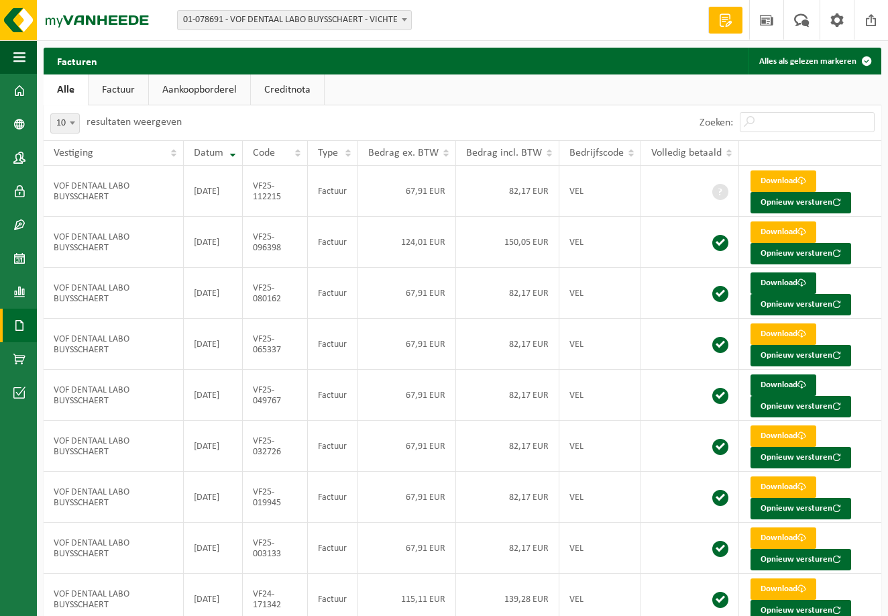 This screenshot has width=888, height=616. What do you see at coordinates (275, 548) in the screenshot?
I see `td: VF25-003133` at bounding box center [275, 548].